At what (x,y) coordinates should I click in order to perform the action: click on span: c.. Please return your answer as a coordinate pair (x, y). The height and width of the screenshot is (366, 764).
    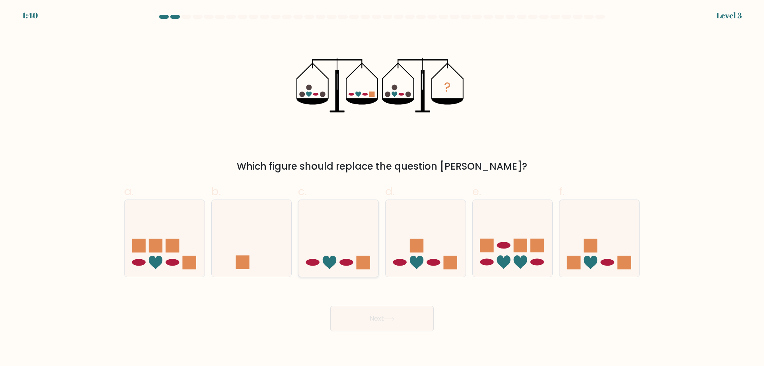
    Looking at the image, I should click on (303, 191).